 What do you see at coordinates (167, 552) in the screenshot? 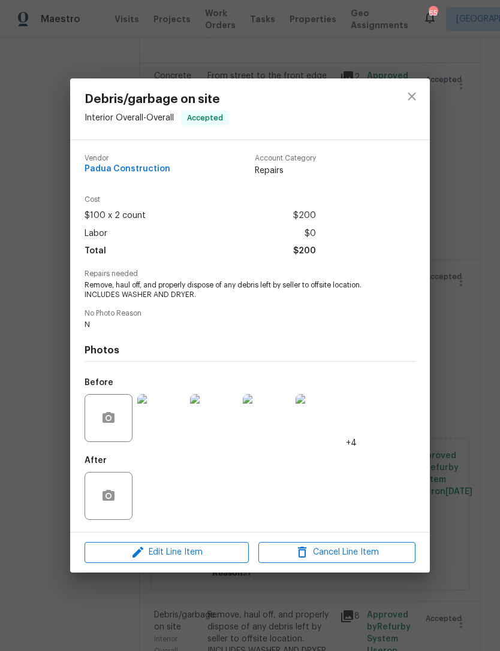
I see `span: Edit Line Item` at bounding box center [167, 552].